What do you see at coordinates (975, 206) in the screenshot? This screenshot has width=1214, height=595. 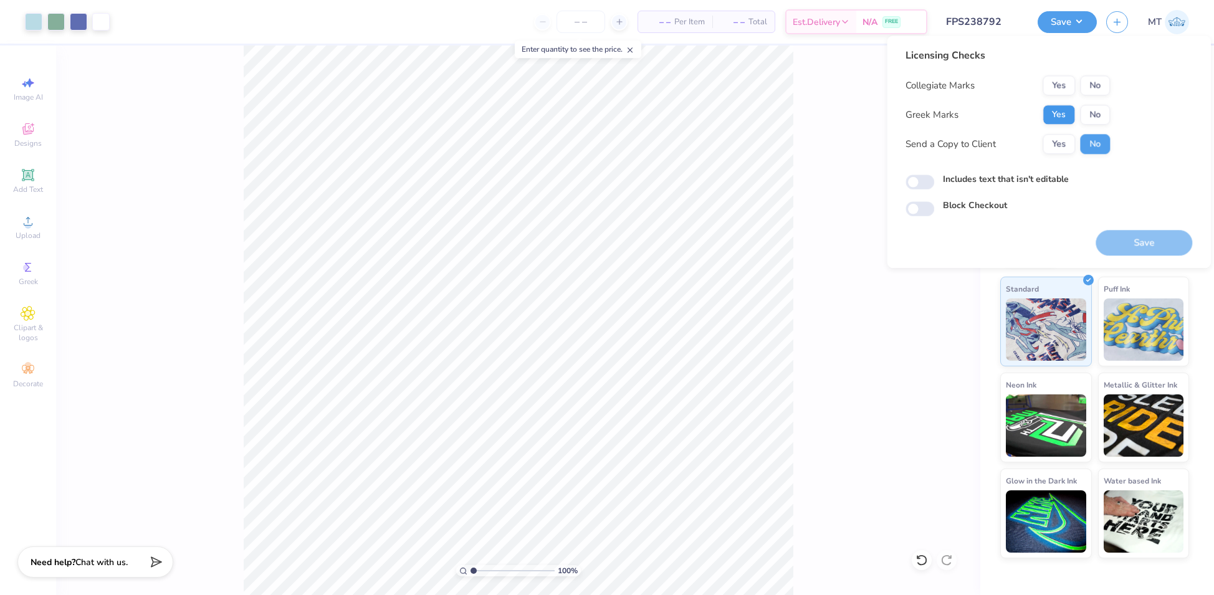 I see `label: Block Checkout` at bounding box center [975, 206].